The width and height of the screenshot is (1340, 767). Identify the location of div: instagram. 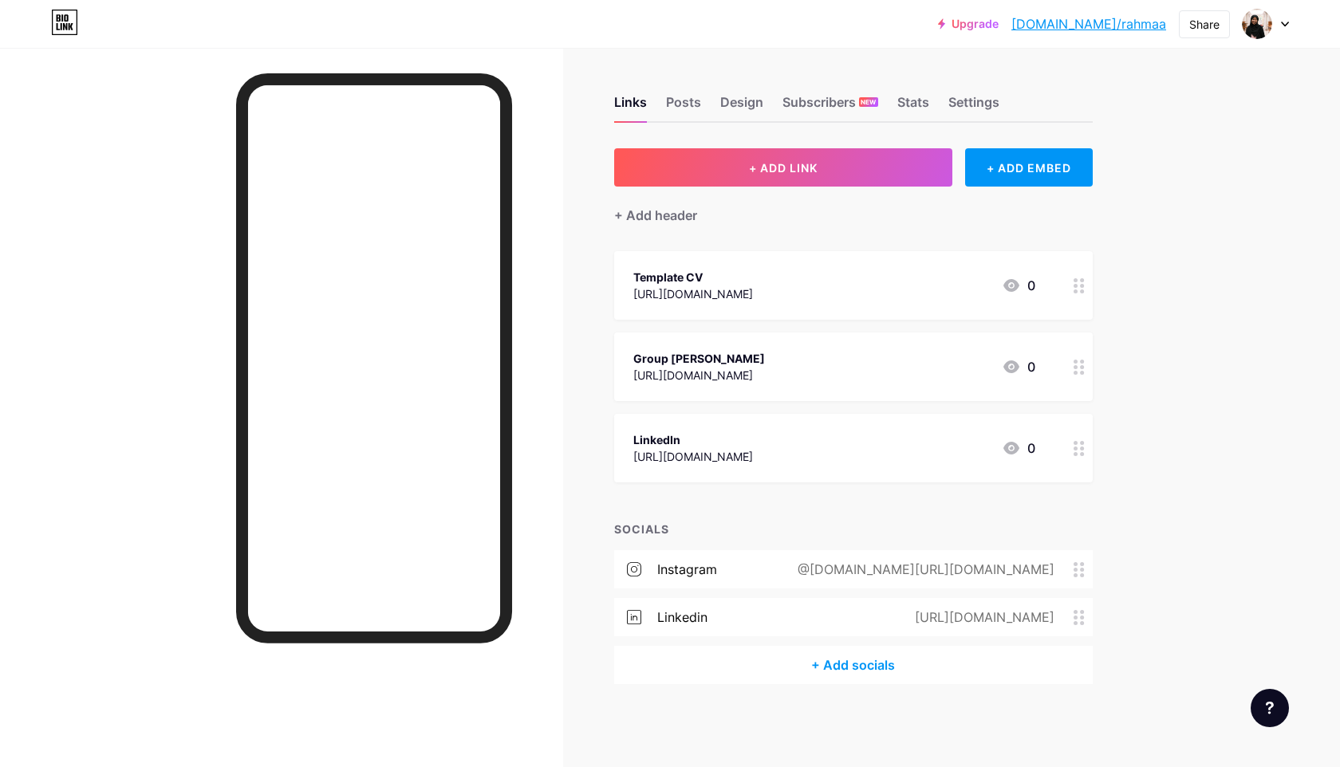
(687, 569).